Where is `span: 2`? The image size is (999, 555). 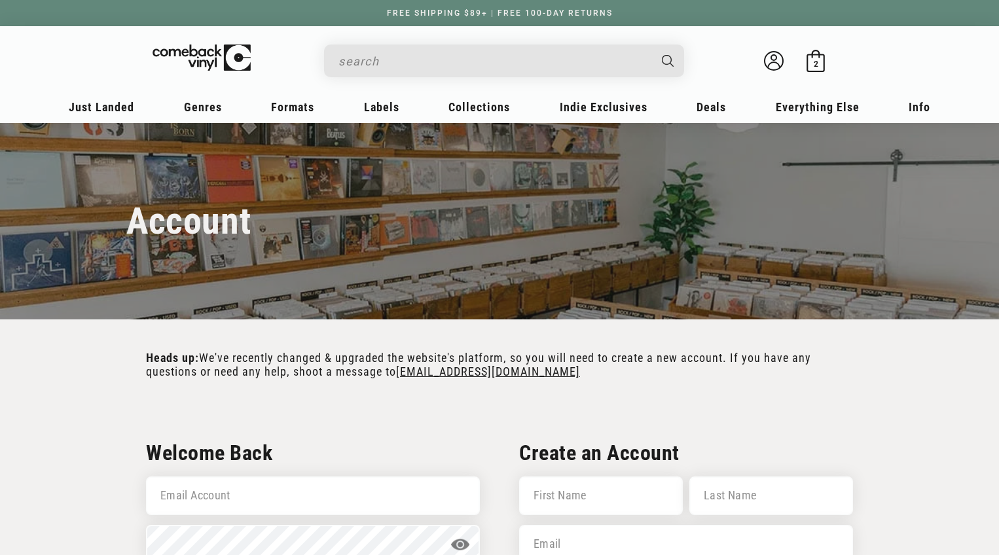 span: 2 is located at coordinates (815, 63).